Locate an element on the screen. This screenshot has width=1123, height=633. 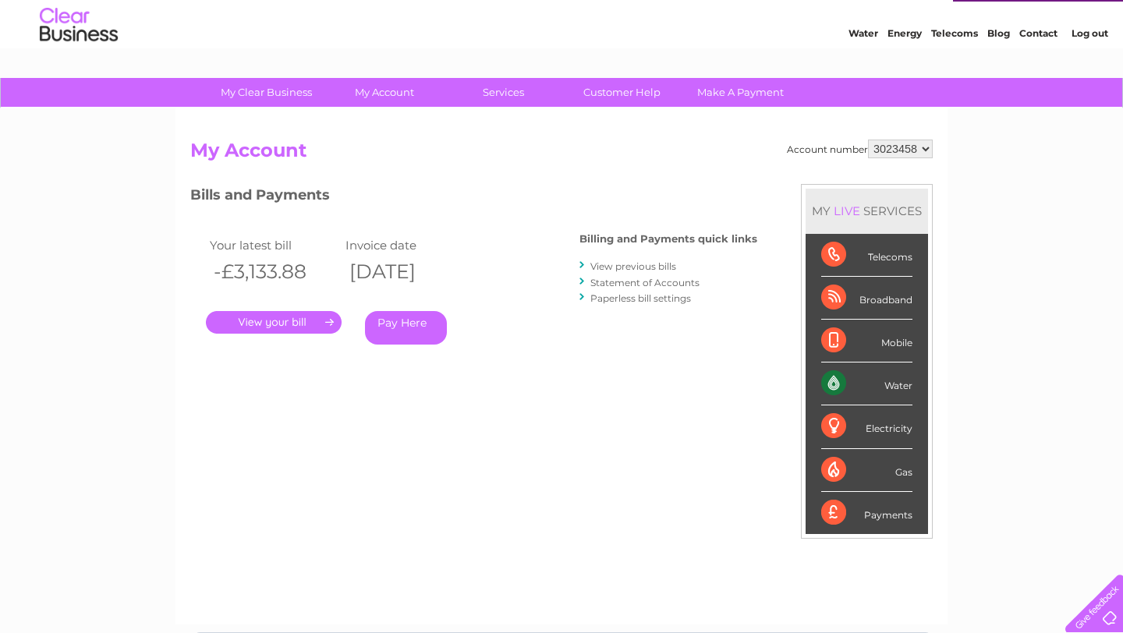
a: Energy is located at coordinates (904, 72).